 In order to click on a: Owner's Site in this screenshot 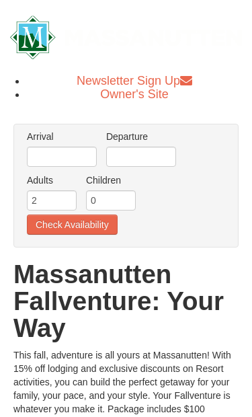, I will do `click(134, 94)`.